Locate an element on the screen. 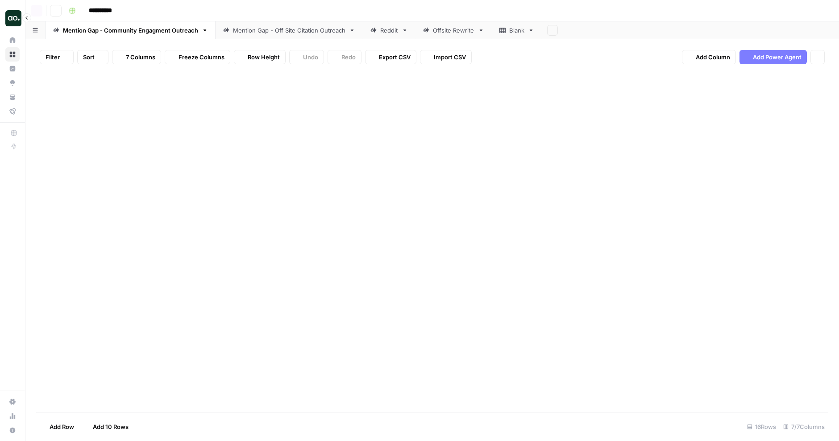  span: Add Row is located at coordinates (62, 427).